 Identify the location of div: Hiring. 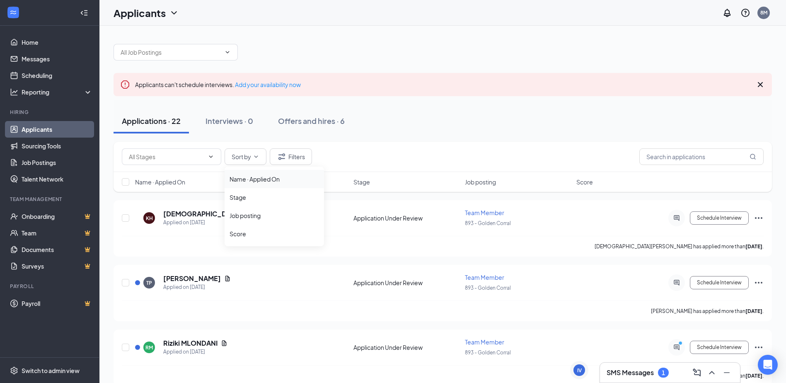
(50, 112).